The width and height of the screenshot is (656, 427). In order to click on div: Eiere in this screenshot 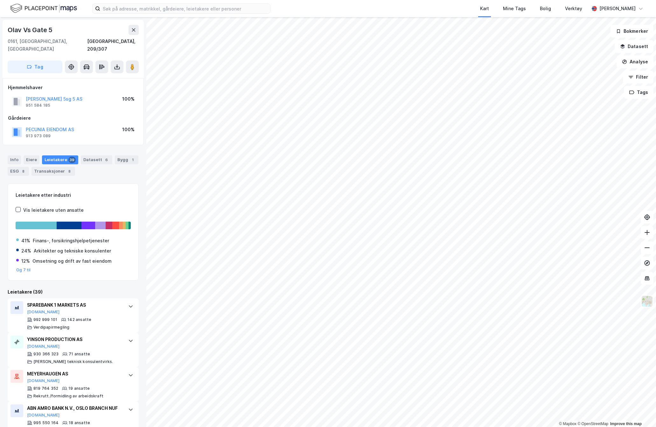, I will do `click(32, 160)`.